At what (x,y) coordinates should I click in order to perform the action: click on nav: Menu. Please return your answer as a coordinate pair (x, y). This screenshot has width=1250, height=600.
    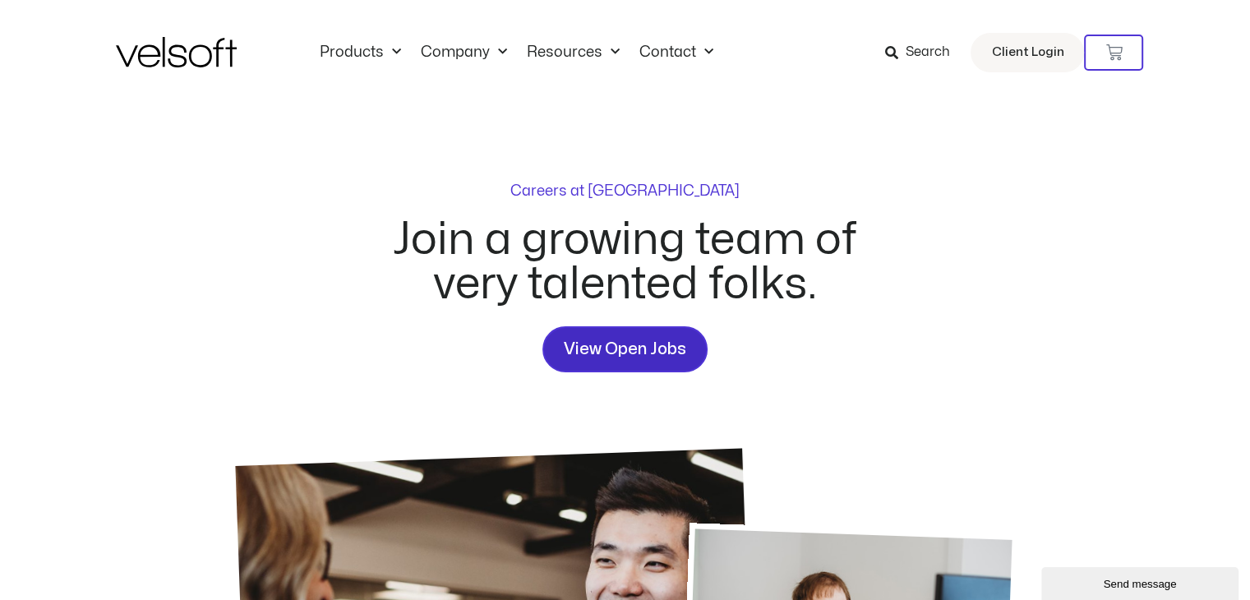
    Looking at the image, I should click on (516, 53).